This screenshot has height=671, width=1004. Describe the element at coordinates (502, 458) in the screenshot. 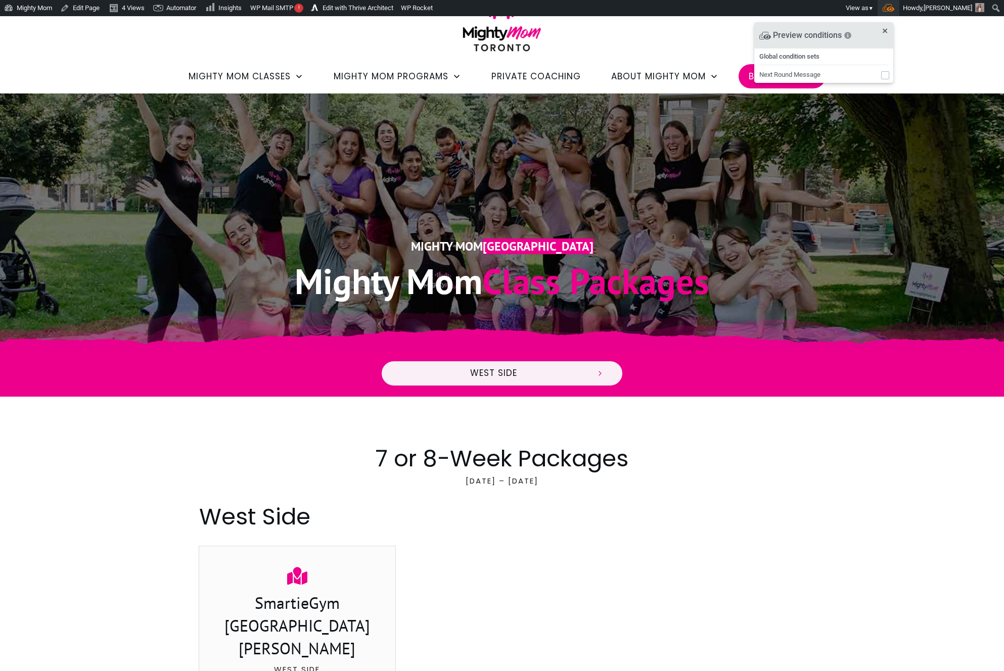

I see `h2: 7 or 8-Week Packages` at that location.